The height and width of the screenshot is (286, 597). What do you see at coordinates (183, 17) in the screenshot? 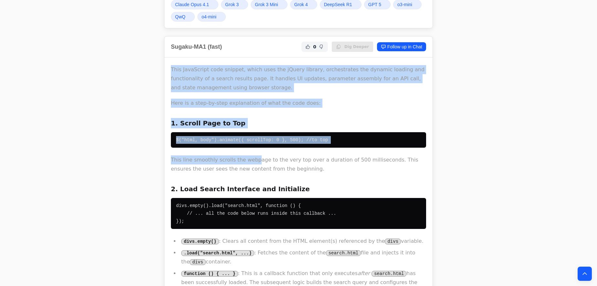
I see `a: QwQ` at bounding box center [183, 17].